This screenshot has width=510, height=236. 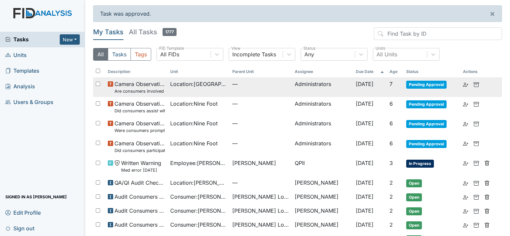 What do you see at coordinates (16, 55) in the screenshot?
I see `span: Units` at bounding box center [16, 55].